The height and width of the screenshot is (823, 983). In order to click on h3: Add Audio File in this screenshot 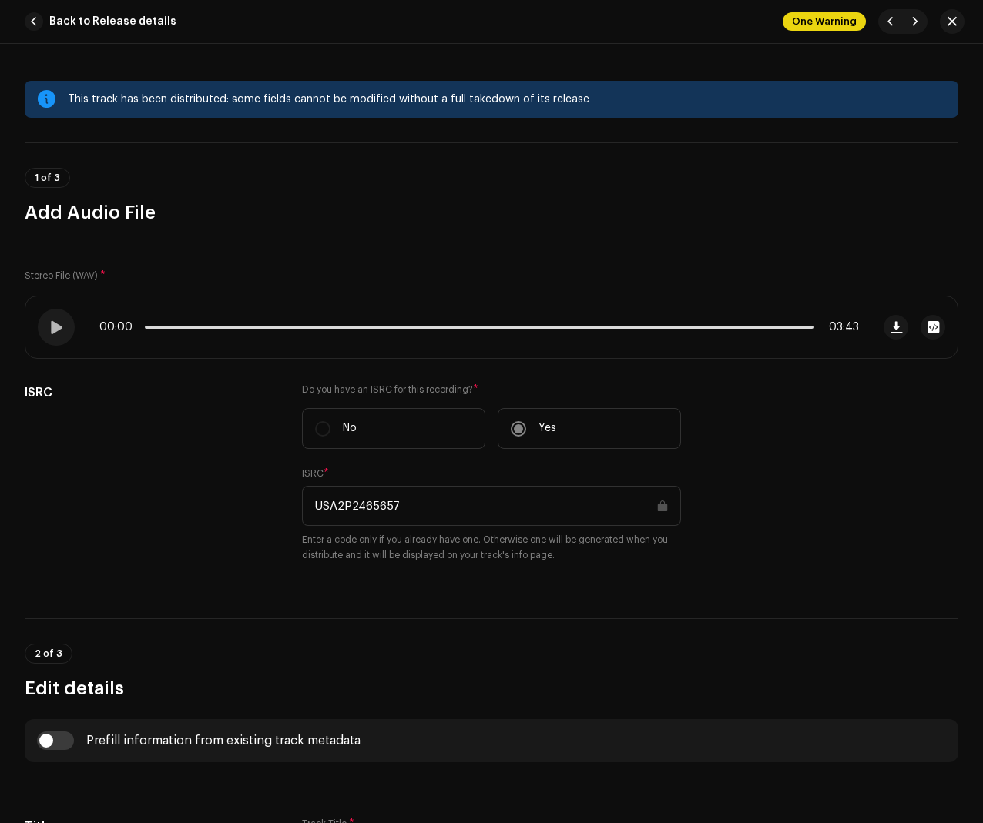, I will do `click(491, 213)`.